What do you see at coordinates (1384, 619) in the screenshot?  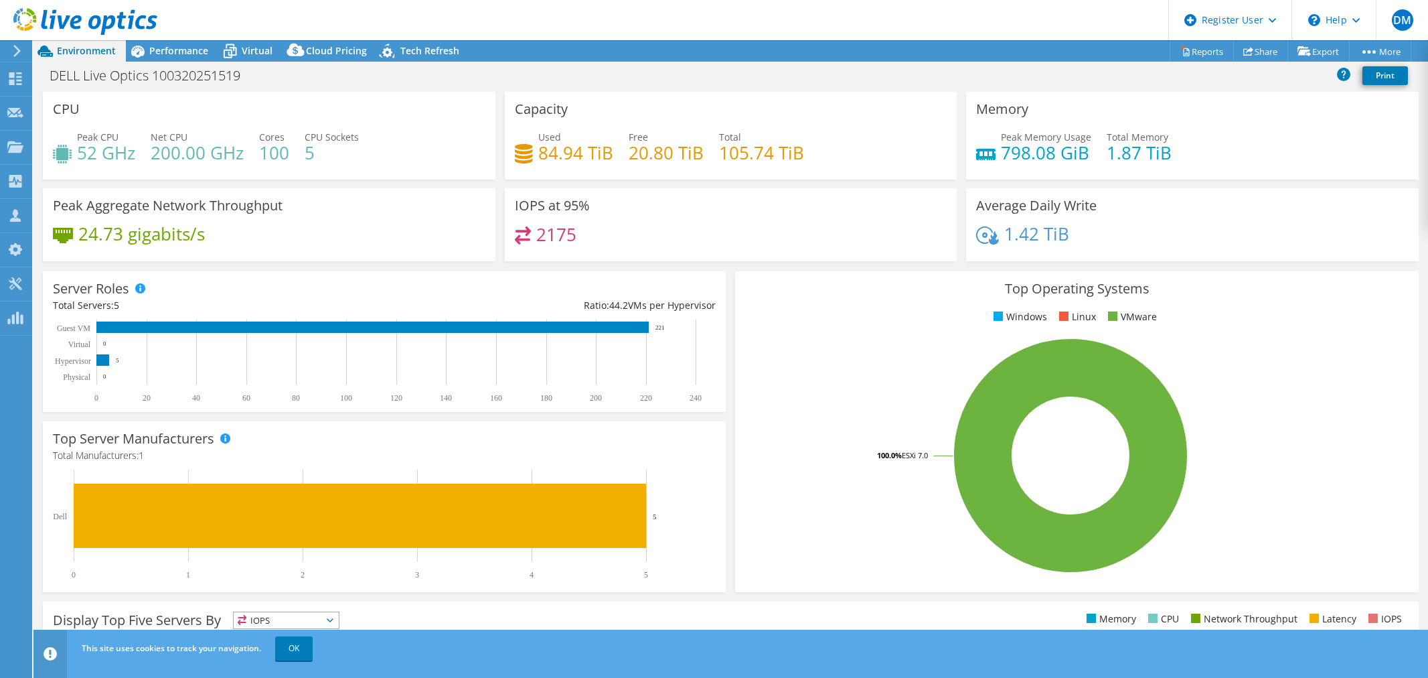 I see `li: IOPS` at bounding box center [1384, 619].